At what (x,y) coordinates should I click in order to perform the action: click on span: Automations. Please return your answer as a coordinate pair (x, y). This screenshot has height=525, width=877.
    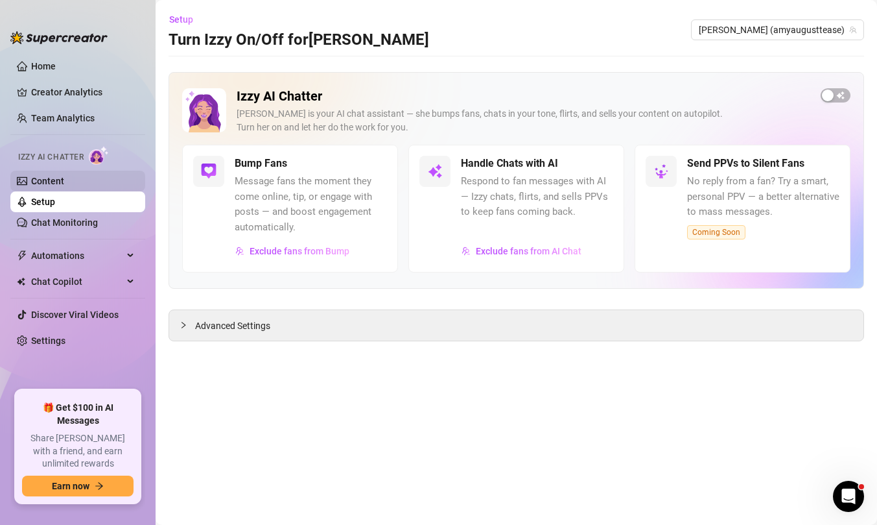
    Looking at the image, I should click on (77, 255).